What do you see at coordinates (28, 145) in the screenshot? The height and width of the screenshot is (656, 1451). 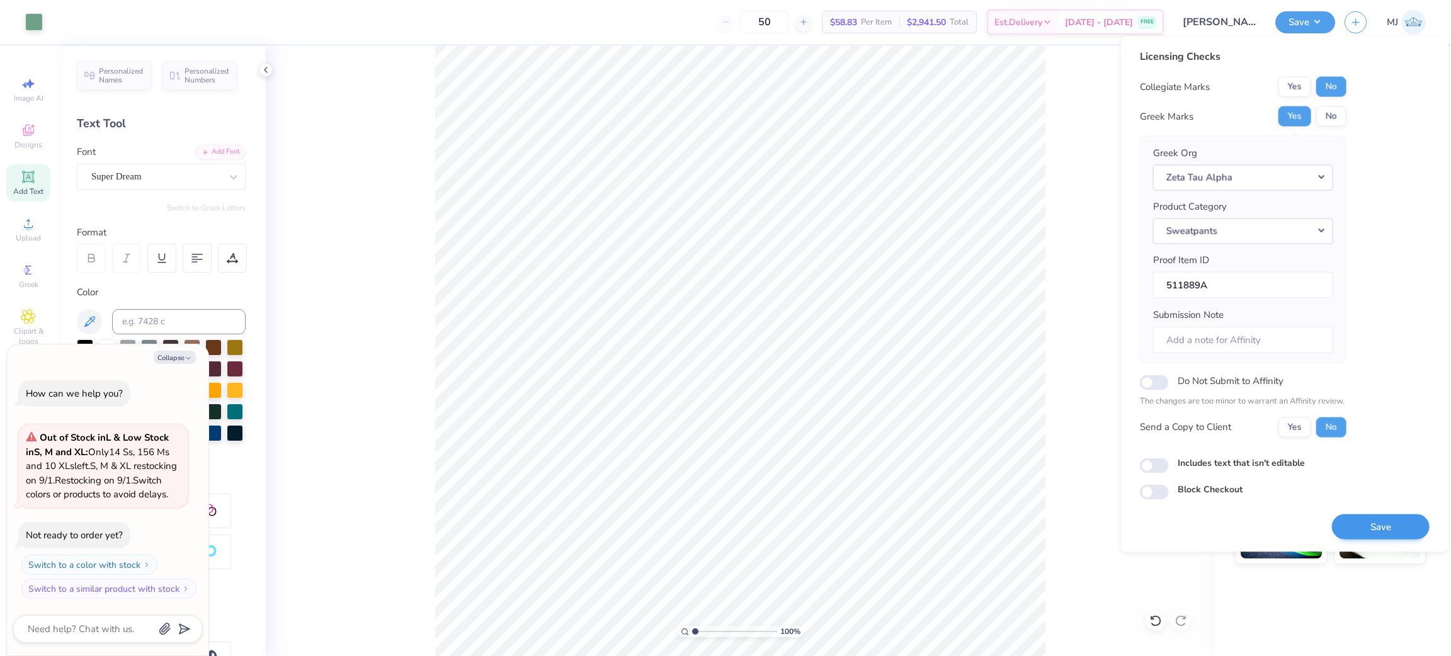 I see `span: Designs` at bounding box center [28, 145].